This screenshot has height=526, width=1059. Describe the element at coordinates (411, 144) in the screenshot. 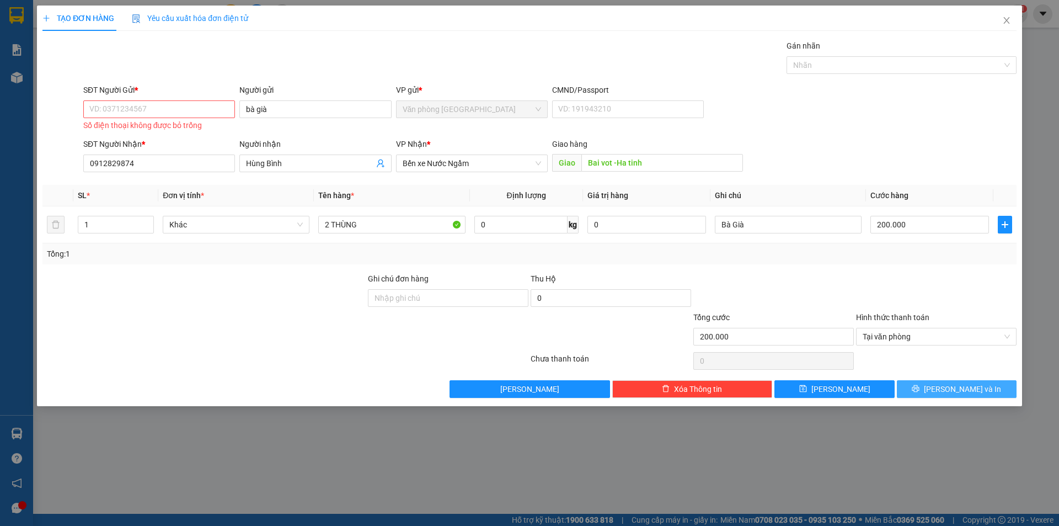

I see `span: VP Nhận` at that location.